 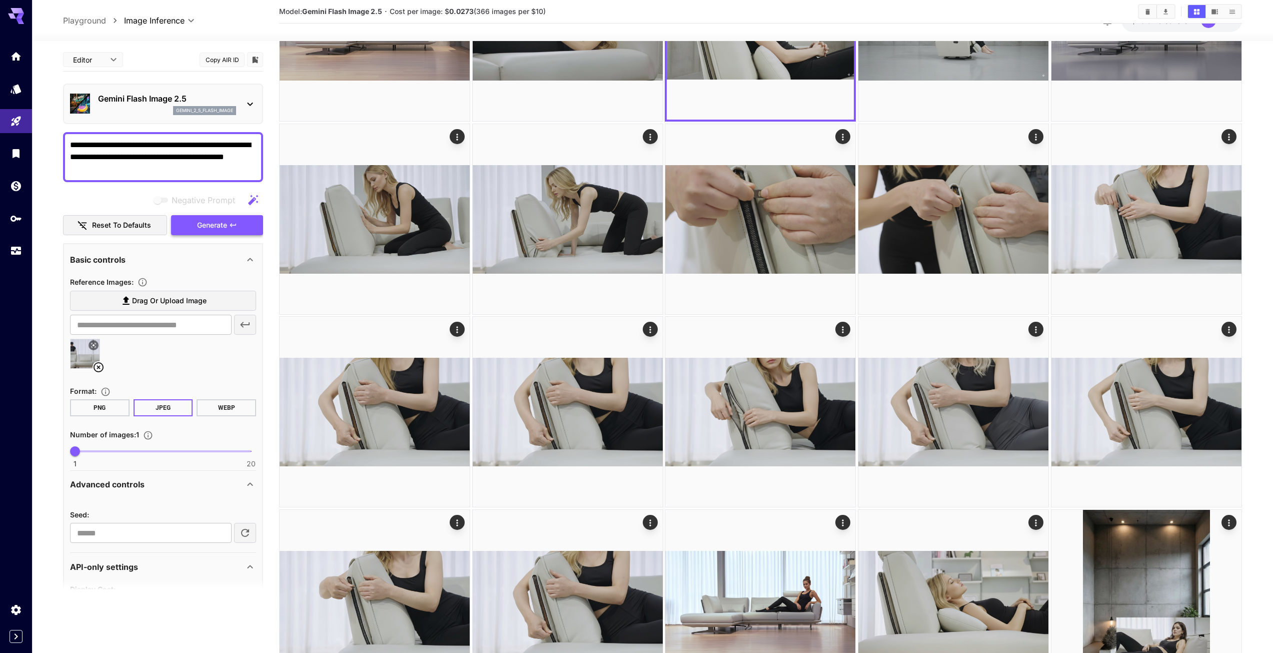 I want to click on p: gemini_2_5_flash_image, so click(x=205, y=111).